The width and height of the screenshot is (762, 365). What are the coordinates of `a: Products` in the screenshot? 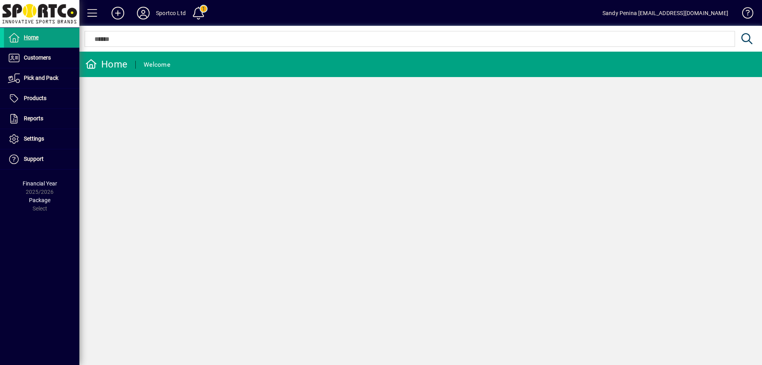 It's located at (42, 98).